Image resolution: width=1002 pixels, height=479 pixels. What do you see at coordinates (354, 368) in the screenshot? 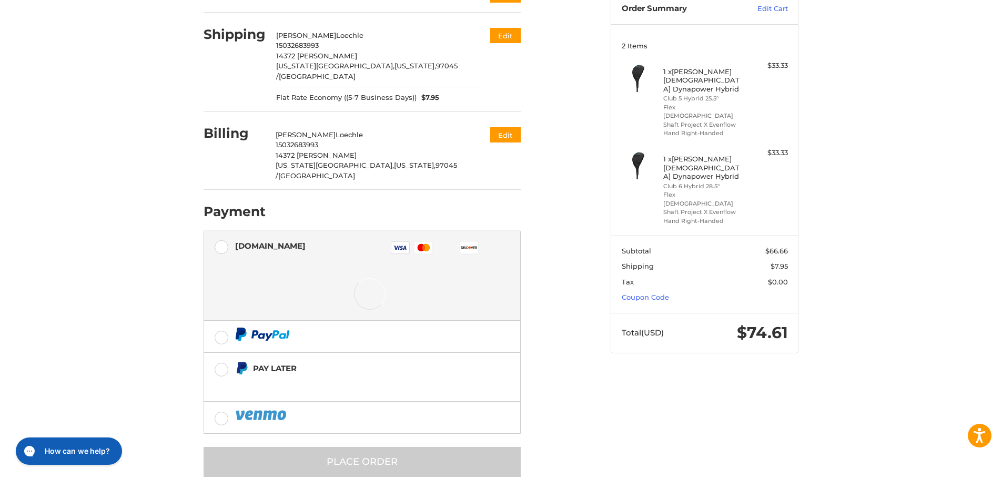
I see `div: Pay Later` at bounding box center [354, 368].